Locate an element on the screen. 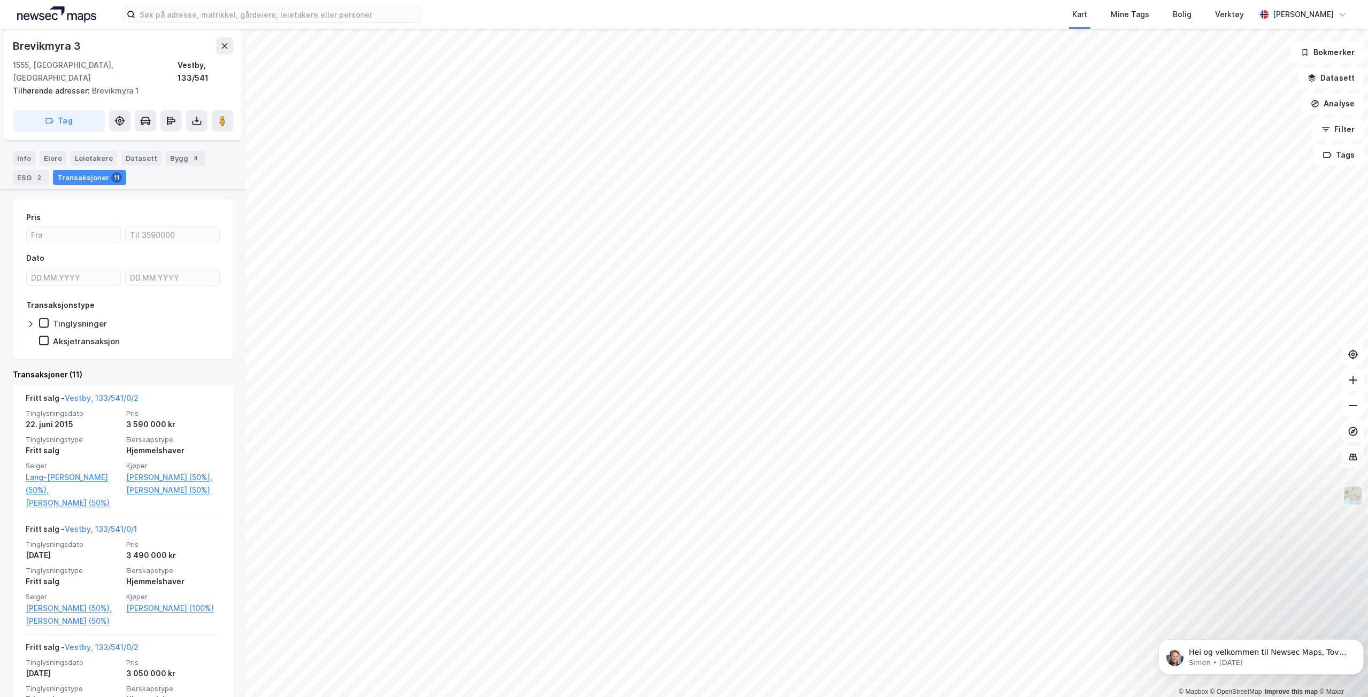 This screenshot has height=697, width=1368. button: Filter is located at coordinates (1338, 129).